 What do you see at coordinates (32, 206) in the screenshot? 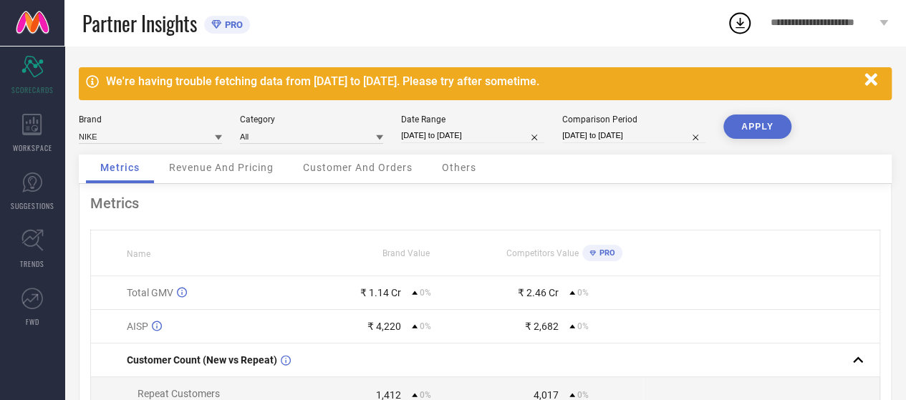
I see `span: SUGGESTIONS` at bounding box center [32, 206].